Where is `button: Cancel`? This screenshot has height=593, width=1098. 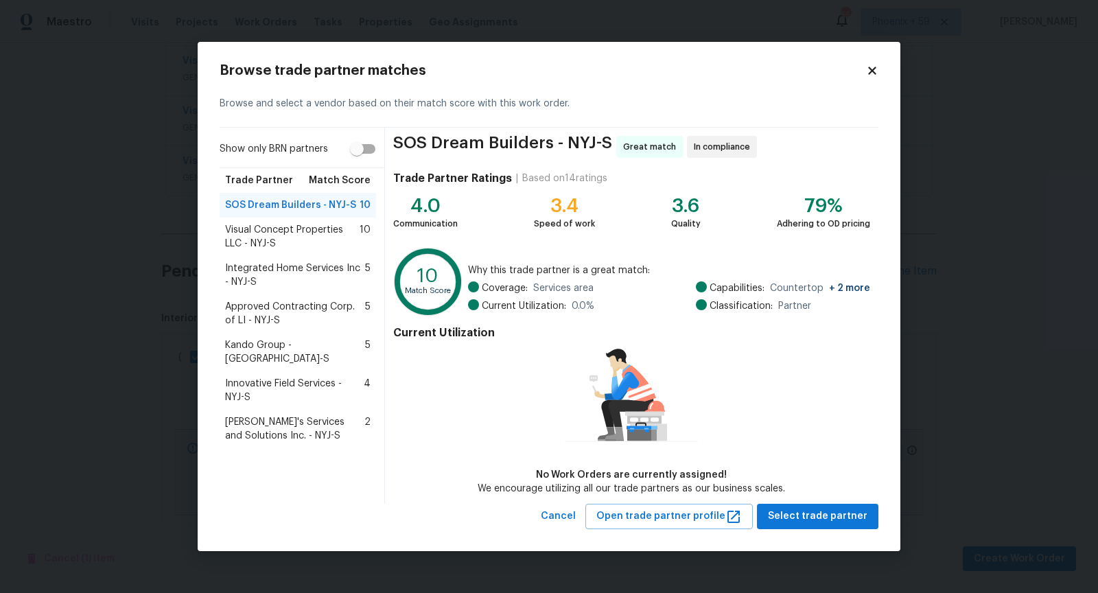 button: Cancel is located at coordinates (558, 516).